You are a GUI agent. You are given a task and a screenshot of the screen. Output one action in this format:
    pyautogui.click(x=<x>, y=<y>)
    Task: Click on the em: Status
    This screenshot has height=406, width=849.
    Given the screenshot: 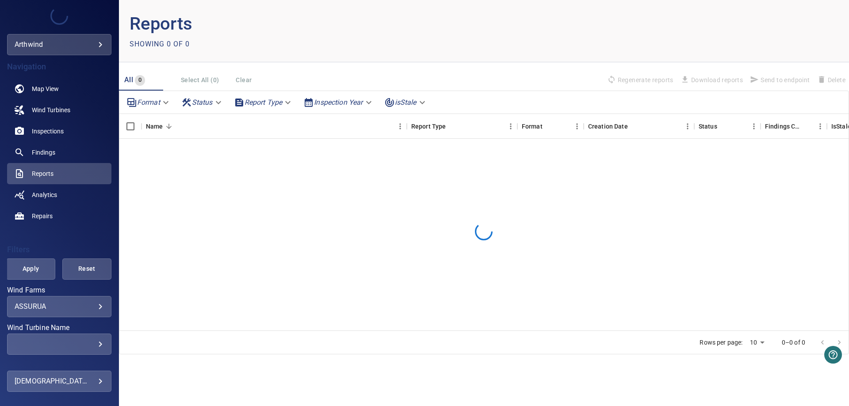 What is the action you would take?
    pyautogui.click(x=202, y=102)
    